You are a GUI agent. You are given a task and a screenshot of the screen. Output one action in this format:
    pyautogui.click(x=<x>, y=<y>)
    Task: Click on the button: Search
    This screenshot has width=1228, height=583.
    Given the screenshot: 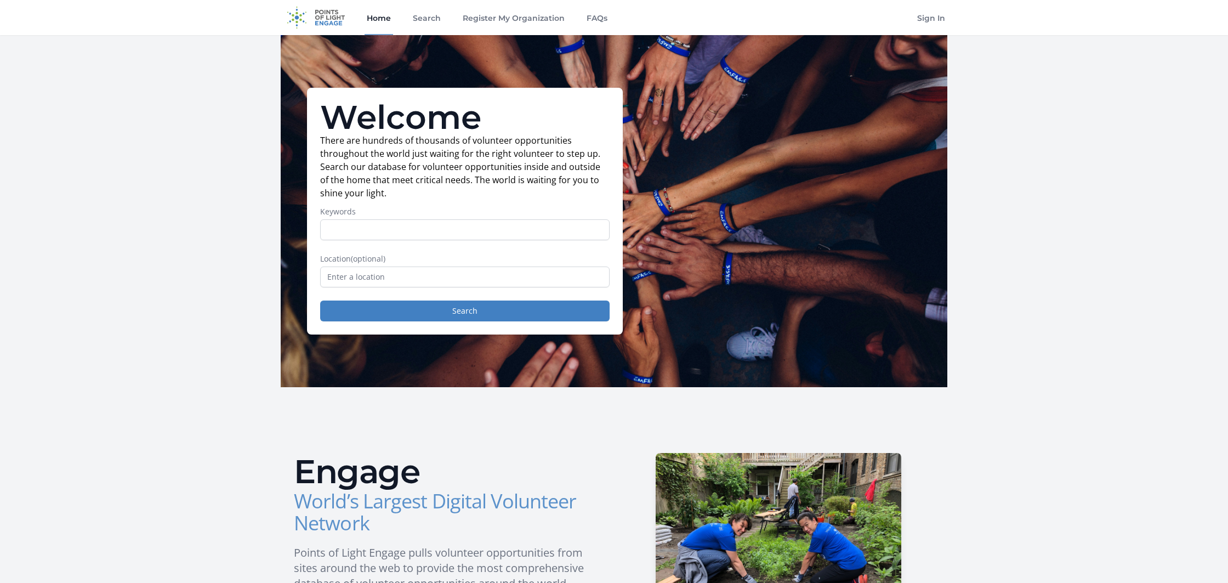 What is the action you would take?
    pyautogui.click(x=465, y=311)
    